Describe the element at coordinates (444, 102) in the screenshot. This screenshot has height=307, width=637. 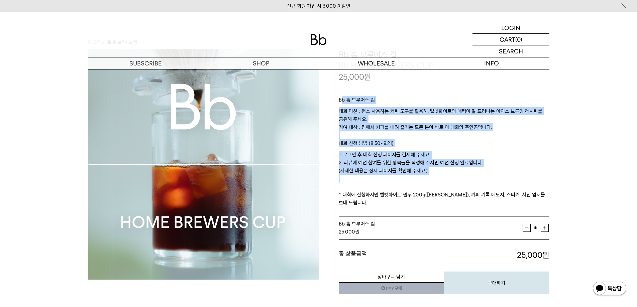
I see `p: Bb 홈 브루어스 컵` at that location.